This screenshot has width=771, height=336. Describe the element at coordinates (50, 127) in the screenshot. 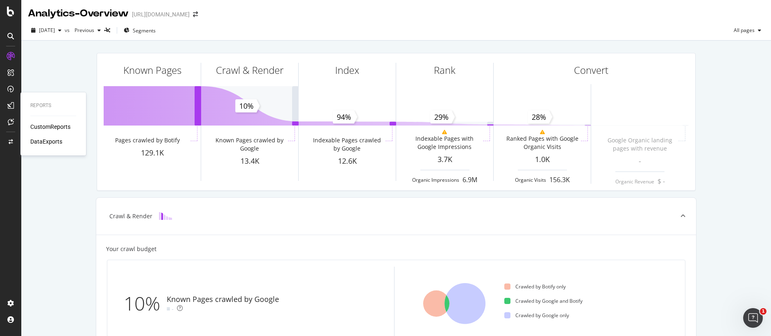

I see `a: CustomReports` at that location.